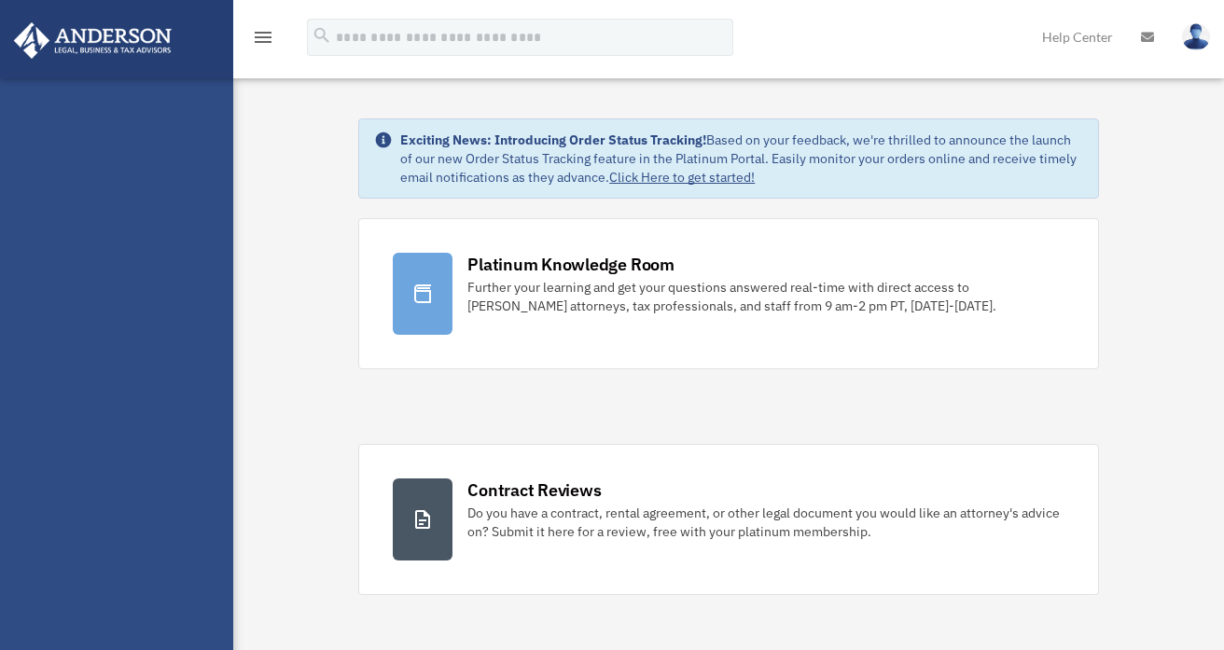  Describe the element at coordinates (571, 264) in the screenshot. I see `div: Platinum Knowledge Room` at that location.